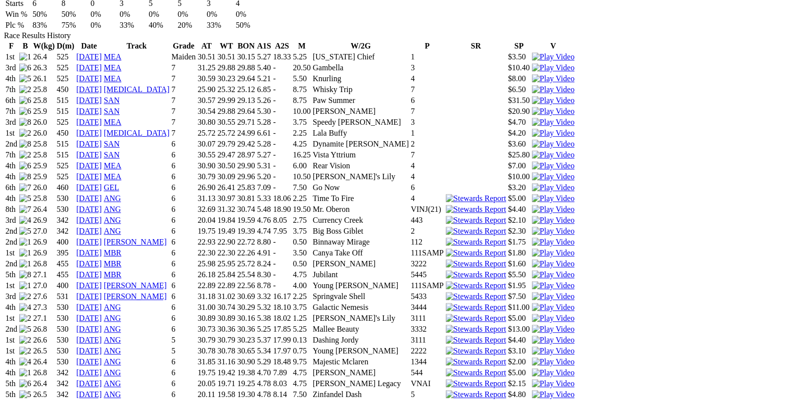 The width and height of the screenshot is (806, 400). I want to click on th: SP, so click(519, 46).